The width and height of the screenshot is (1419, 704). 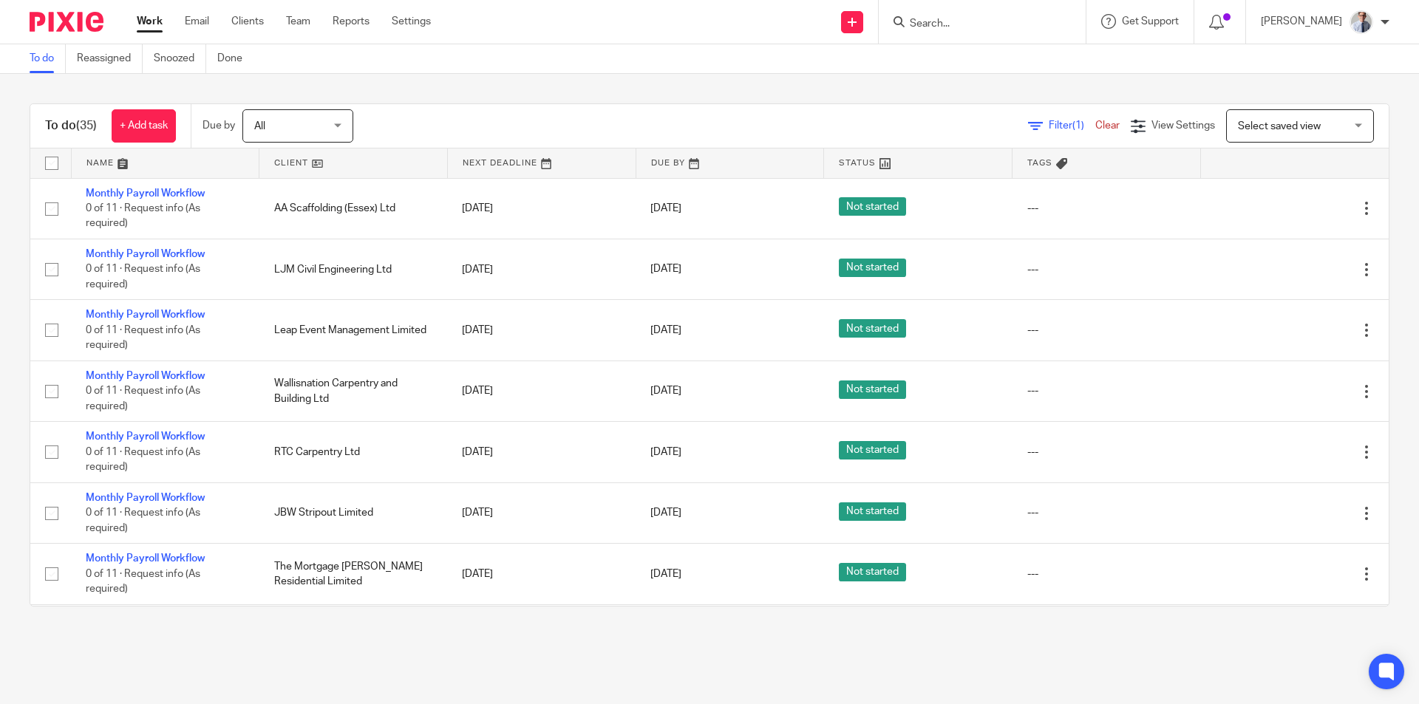 I want to click on a: Clients, so click(x=248, y=21).